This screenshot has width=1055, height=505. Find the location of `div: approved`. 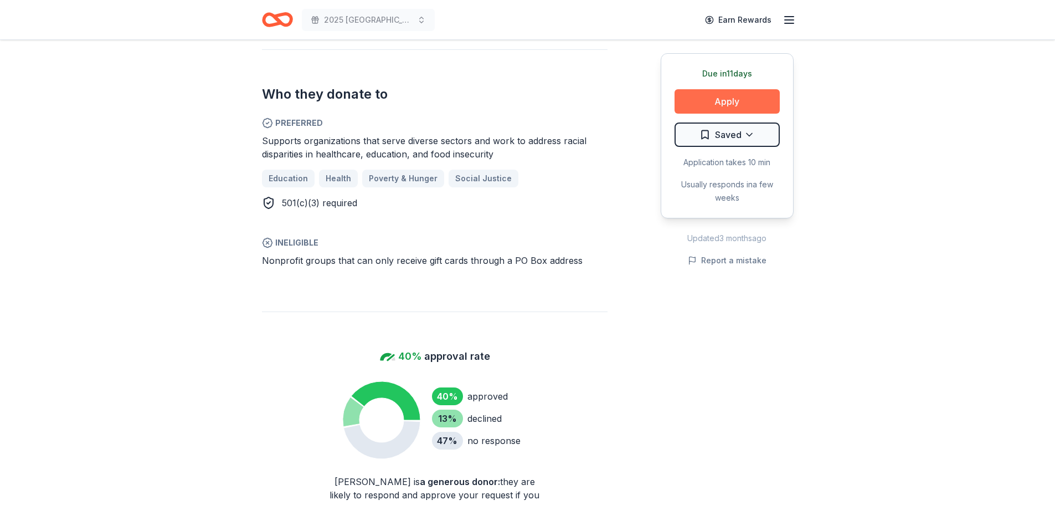

div: approved is located at coordinates (487, 396).